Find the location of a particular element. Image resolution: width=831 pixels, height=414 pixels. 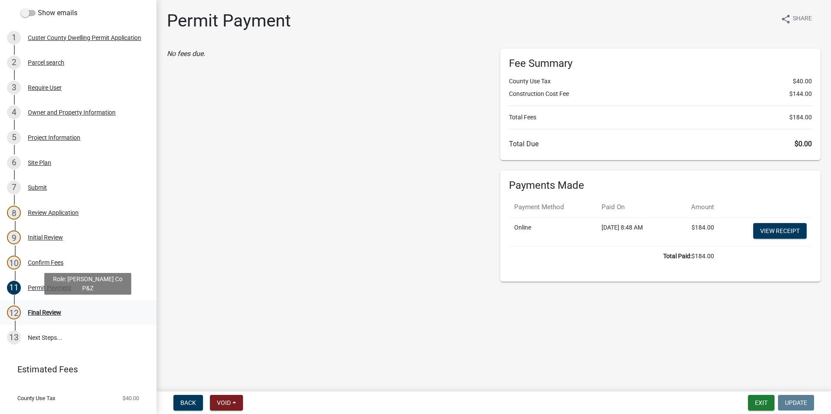

span: Share is located at coordinates (802, 19).